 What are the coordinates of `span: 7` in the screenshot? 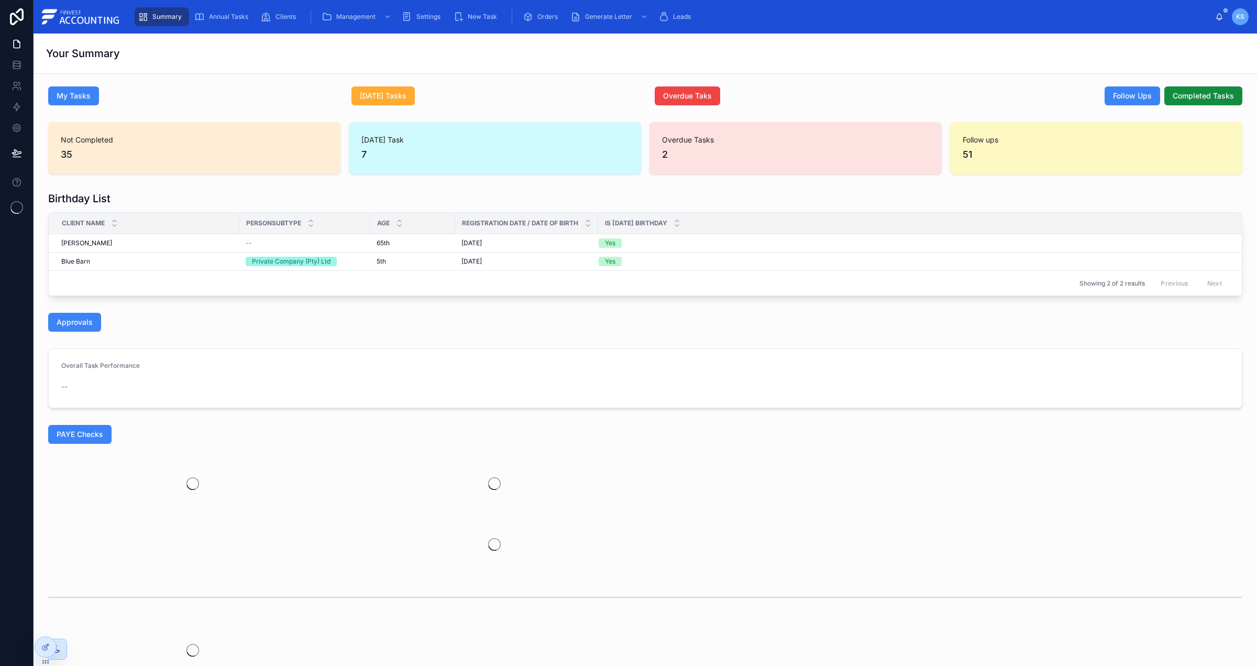 It's located at (495, 154).